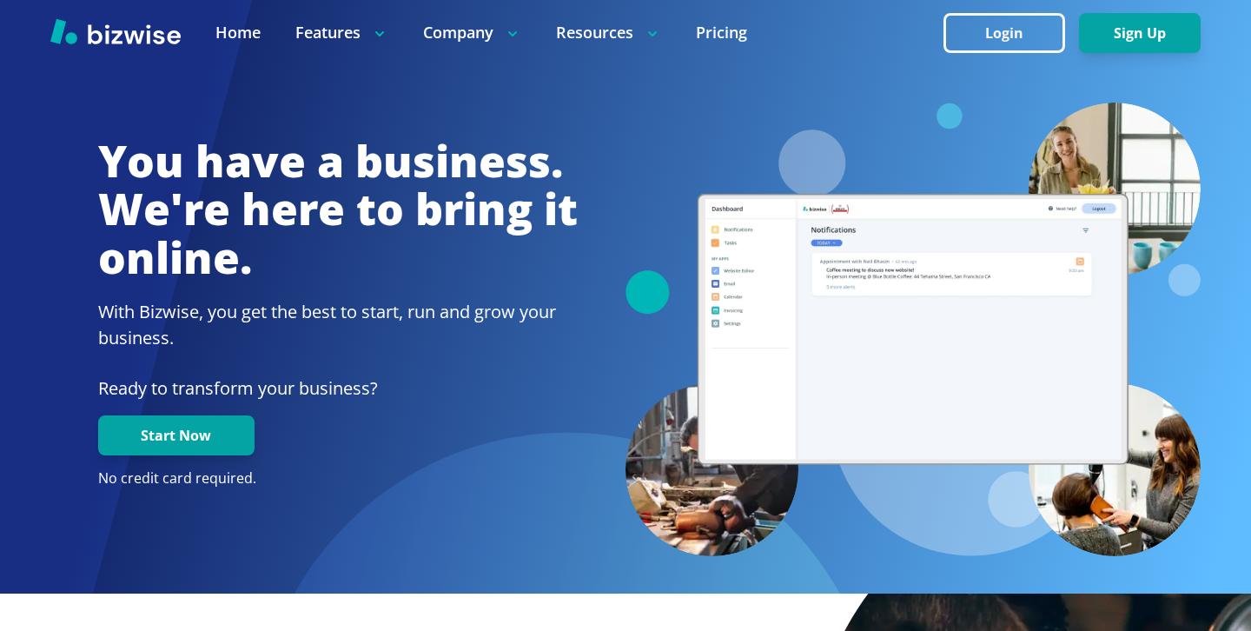 This screenshot has width=1251, height=631. Describe the element at coordinates (1140, 33) in the screenshot. I see `button: Sign Up` at that location.